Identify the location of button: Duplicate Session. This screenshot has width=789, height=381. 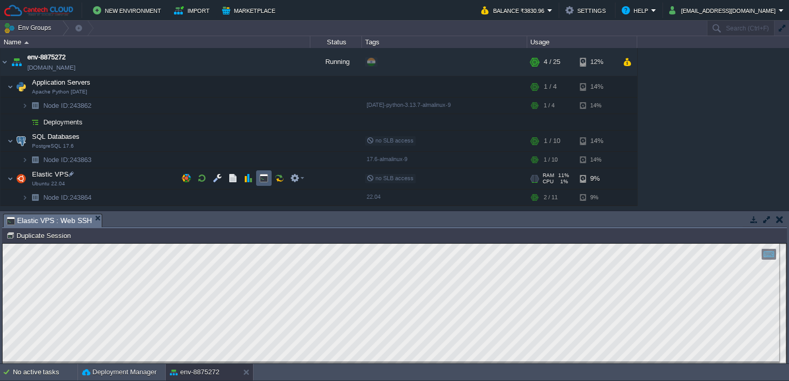
(40, 235).